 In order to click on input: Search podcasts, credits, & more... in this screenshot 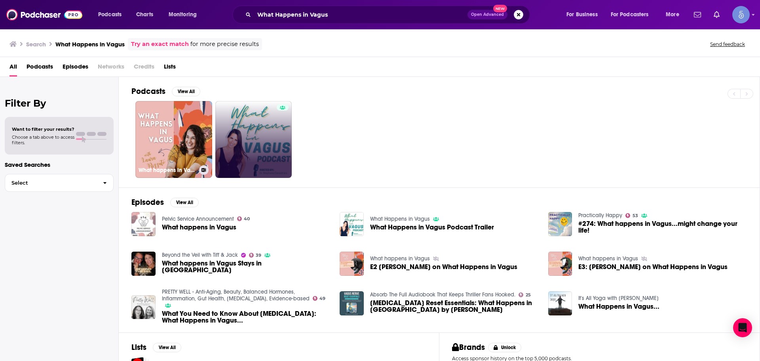, I will do `click(361, 15)`.